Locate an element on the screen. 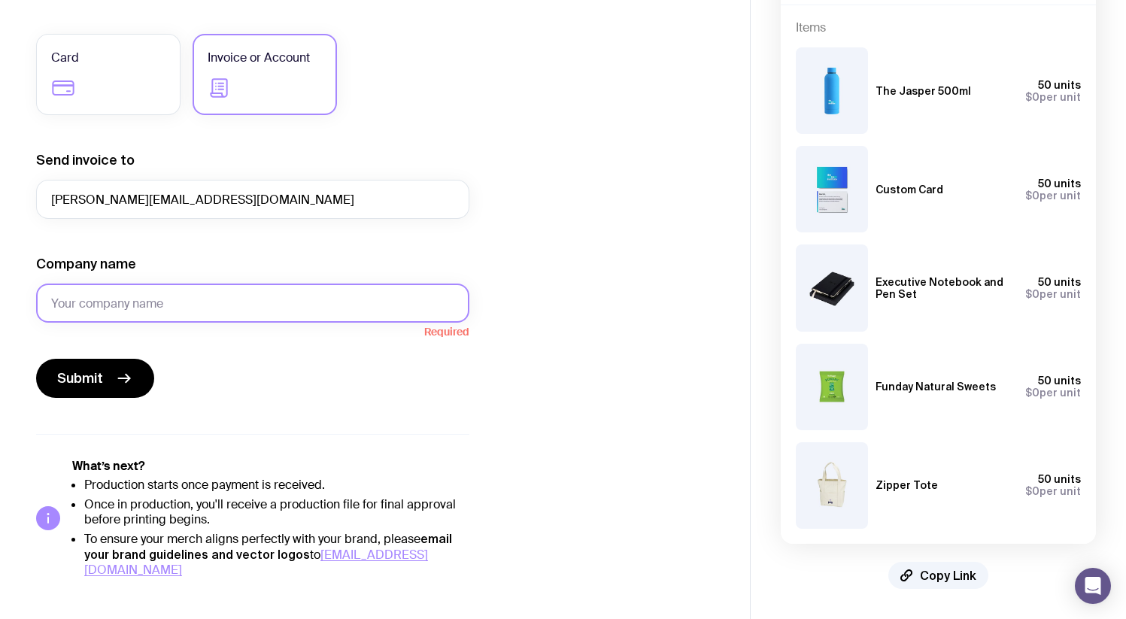 Image resolution: width=1126 pixels, height=619 pixels. span: Invoice or Account is located at coordinates (259, 58).